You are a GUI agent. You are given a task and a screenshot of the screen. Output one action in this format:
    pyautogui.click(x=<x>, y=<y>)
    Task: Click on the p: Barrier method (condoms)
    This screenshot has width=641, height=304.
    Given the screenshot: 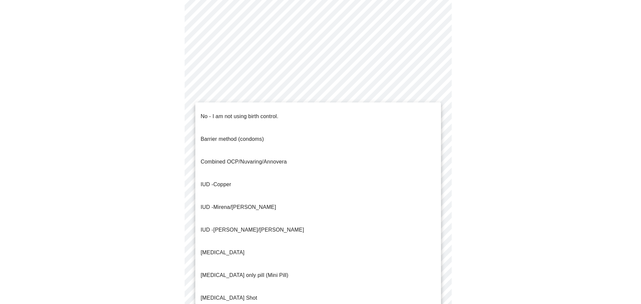 What is the action you would take?
    pyautogui.click(x=232, y=139)
    